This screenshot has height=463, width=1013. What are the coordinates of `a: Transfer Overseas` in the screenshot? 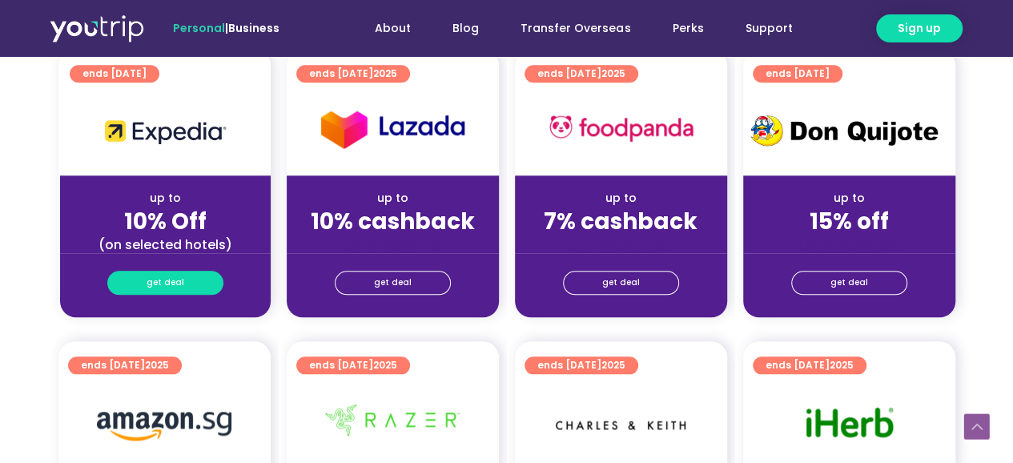 It's located at (575, 28).